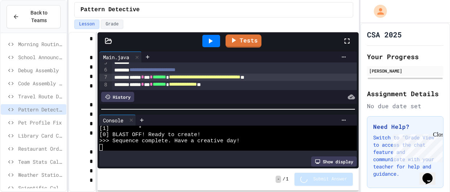 This screenshot has width=450, height=192. I want to click on span: Scientific Calculator, so click(41, 187).